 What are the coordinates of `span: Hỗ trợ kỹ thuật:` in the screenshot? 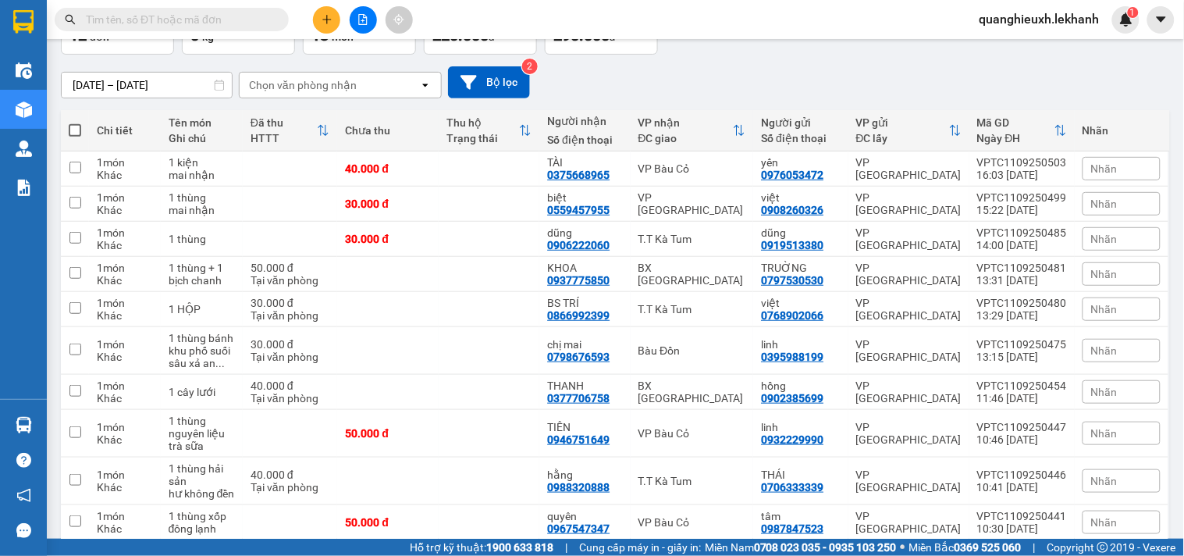 It's located at (481, 547).